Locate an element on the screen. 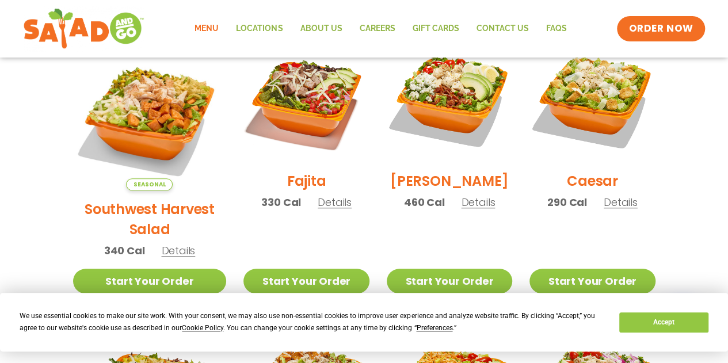 The image size is (728, 363). h2: Southwest Harvest Salad is located at coordinates (150, 219).